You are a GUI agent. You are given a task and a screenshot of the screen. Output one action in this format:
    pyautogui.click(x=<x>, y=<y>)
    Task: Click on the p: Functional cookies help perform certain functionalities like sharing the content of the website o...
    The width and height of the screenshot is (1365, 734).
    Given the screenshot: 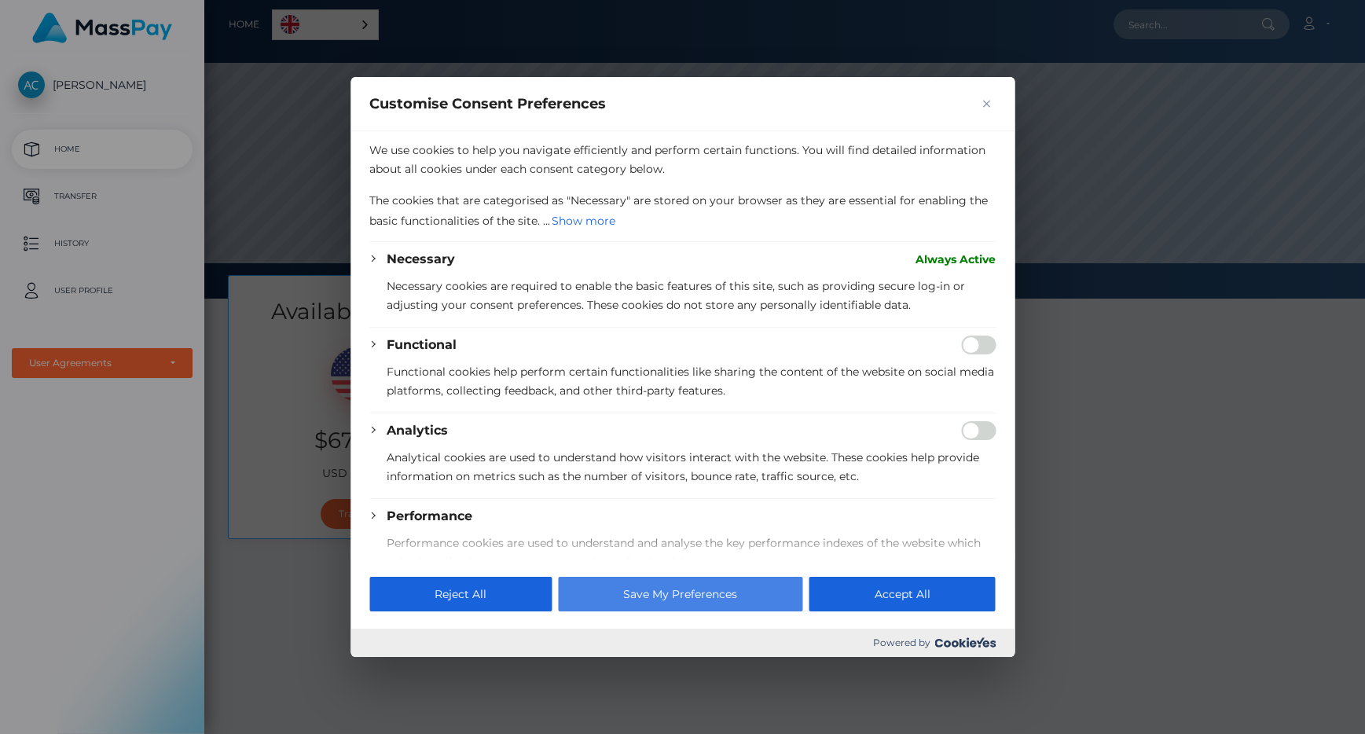 What is the action you would take?
    pyautogui.click(x=691, y=381)
    